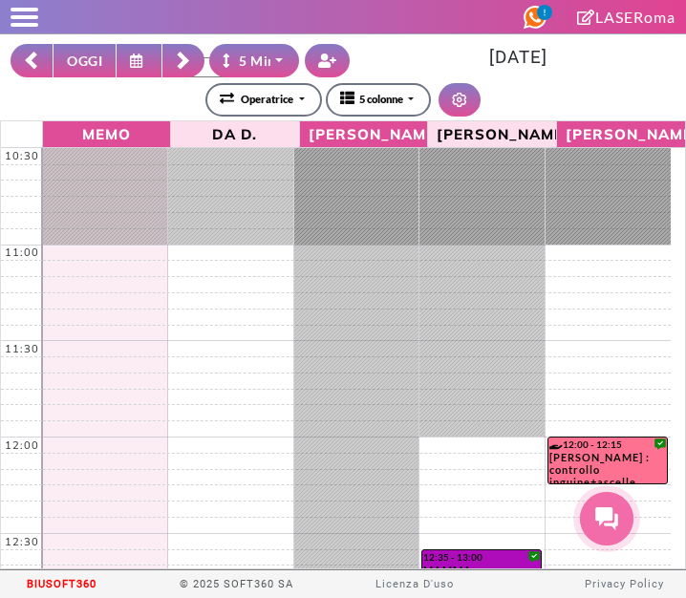 The width and height of the screenshot is (686, 598). I want to click on button: Crea nuovo contatto rapido, so click(328, 60).